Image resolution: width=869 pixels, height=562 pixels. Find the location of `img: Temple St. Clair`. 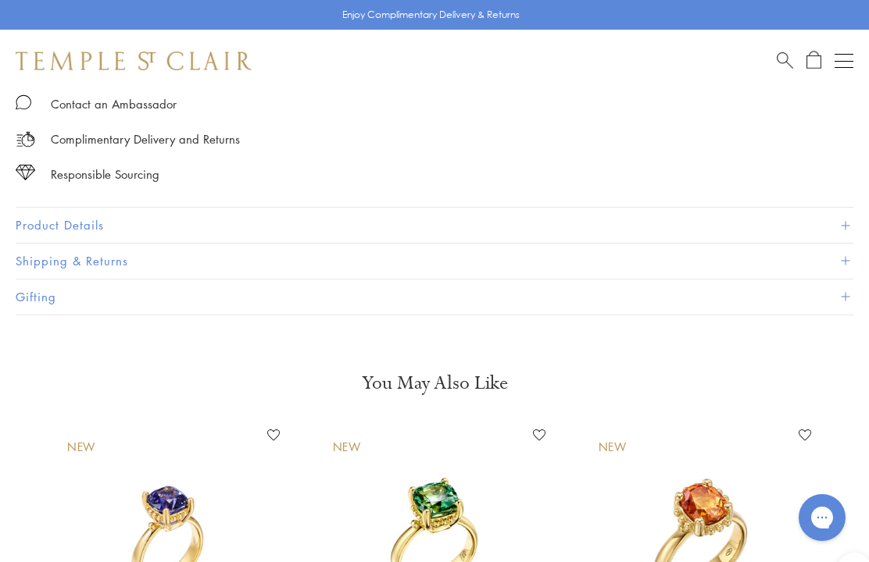

img: Temple St. Clair is located at coordinates (134, 61).